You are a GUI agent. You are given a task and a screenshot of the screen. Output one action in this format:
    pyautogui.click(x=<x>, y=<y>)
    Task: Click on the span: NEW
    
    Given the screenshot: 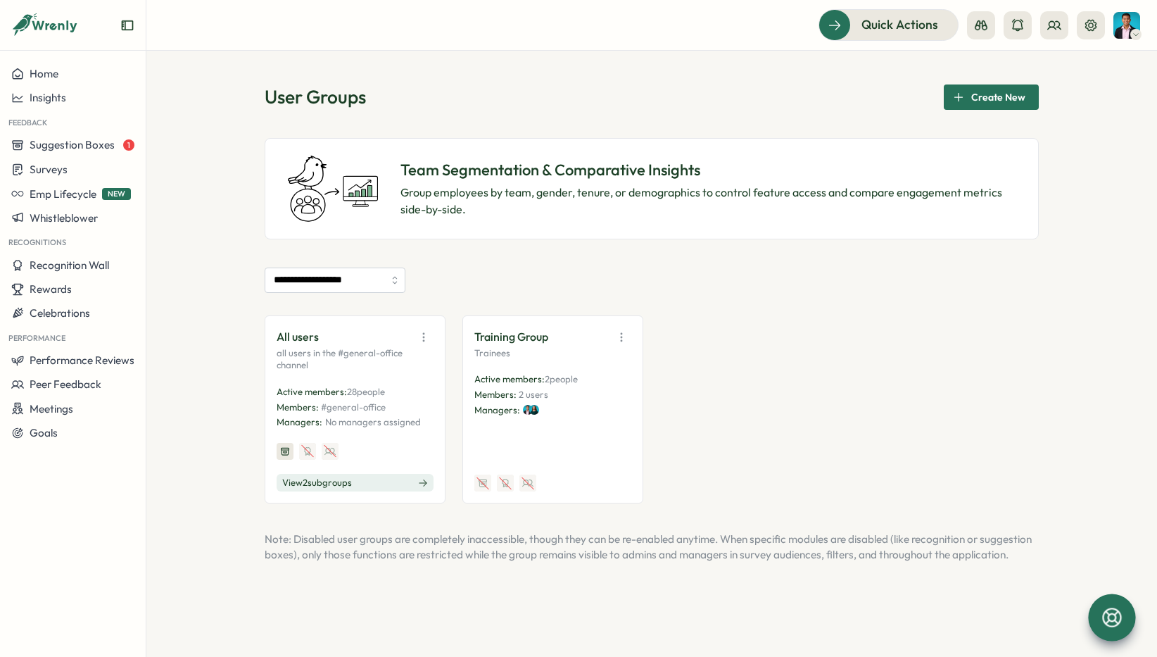 What is the action you would take?
    pyautogui.click(x=116, y=194)
    